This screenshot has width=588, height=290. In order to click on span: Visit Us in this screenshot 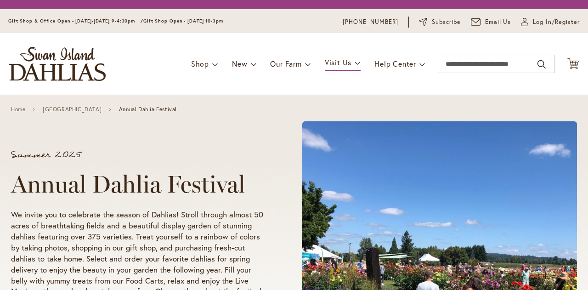, I will do `click(338, 62)`.